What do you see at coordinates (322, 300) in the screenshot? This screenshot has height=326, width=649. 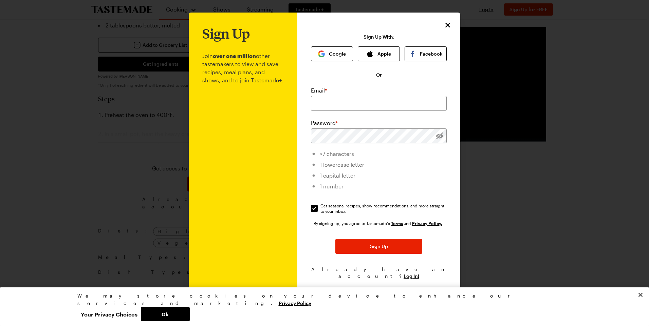 I see `div: We may store cookies on your device to enhance our services and marketing.` at bounding box center [322, 300].